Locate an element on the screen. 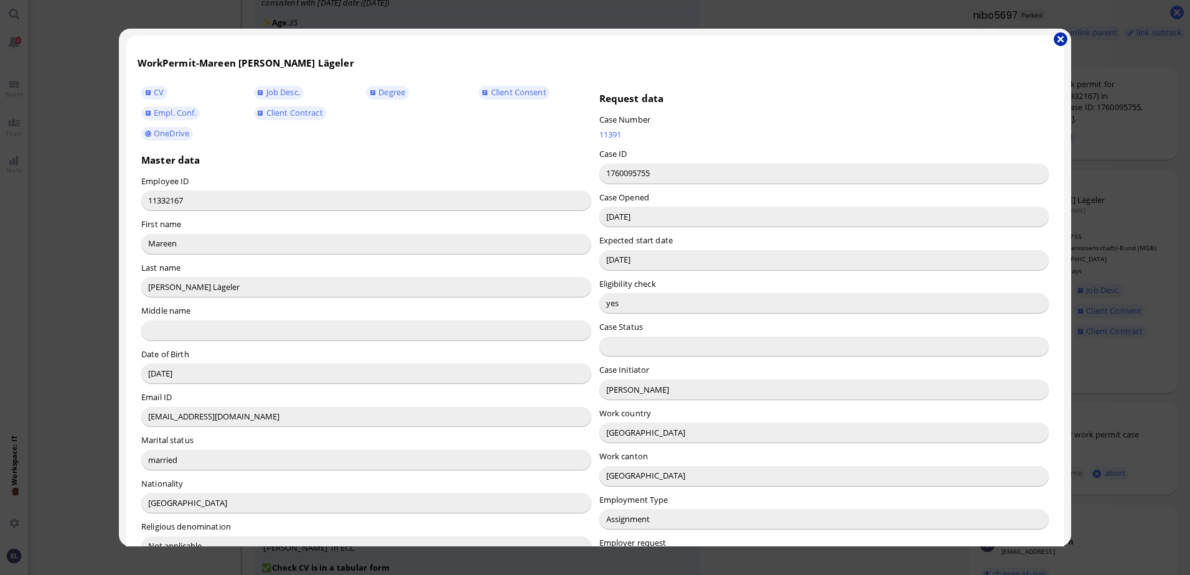  label: Case Initiator is located at coordinates (624, 370).